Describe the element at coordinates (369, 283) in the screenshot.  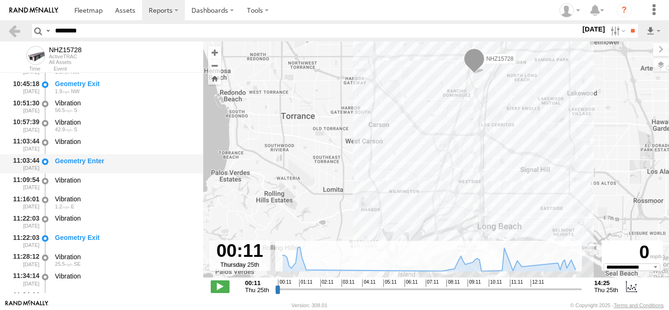
I see `span: 04:11` at that location.